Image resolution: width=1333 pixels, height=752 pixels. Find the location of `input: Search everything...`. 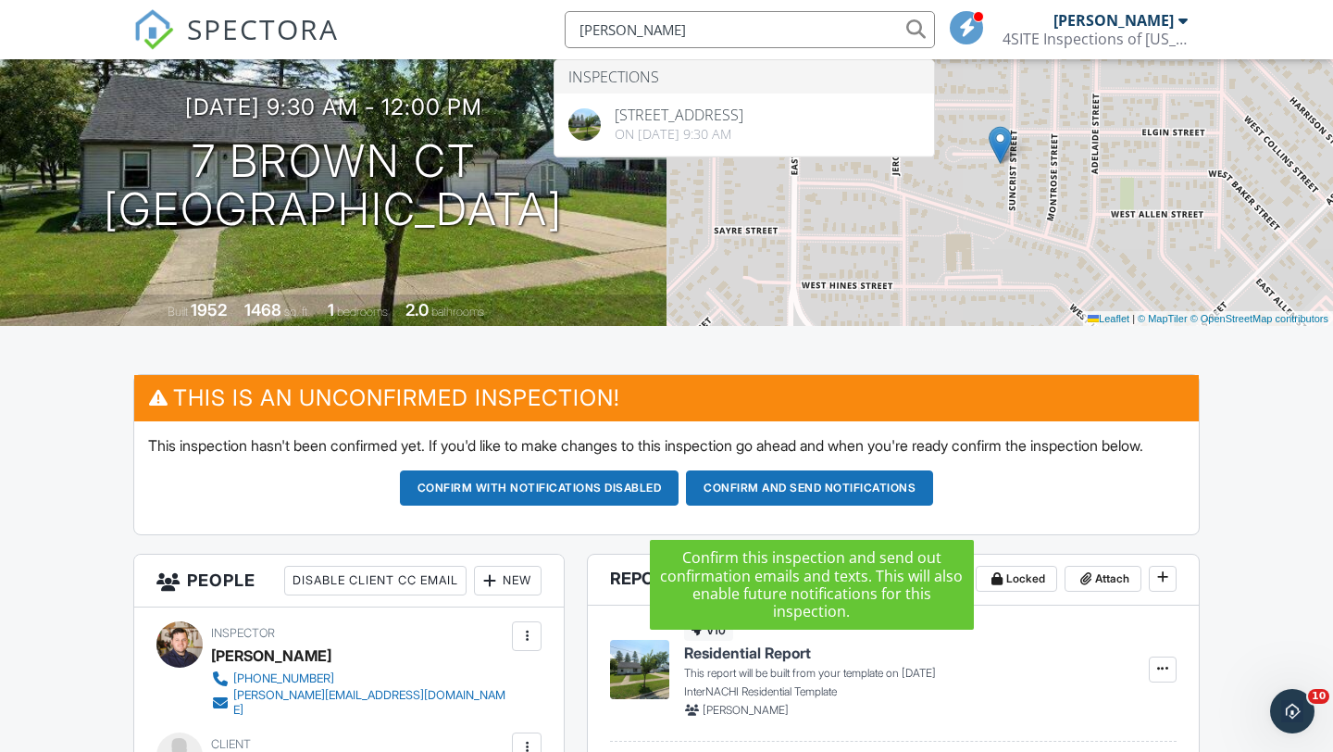

input: Search everything... is located at coordinates (750, 30).